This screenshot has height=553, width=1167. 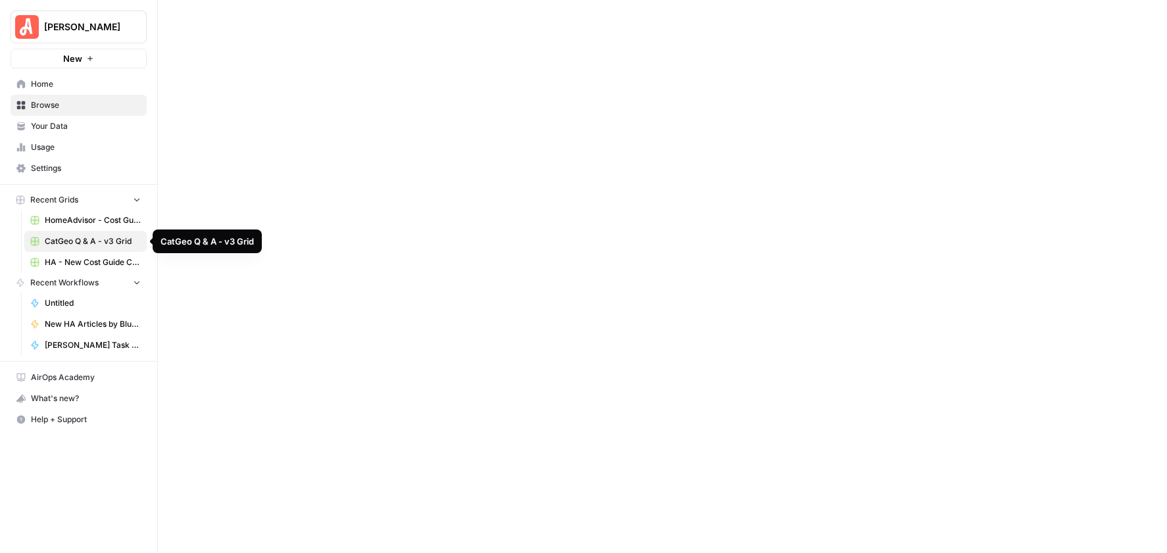 I want to click on button: New, so click(x=78, y=59).